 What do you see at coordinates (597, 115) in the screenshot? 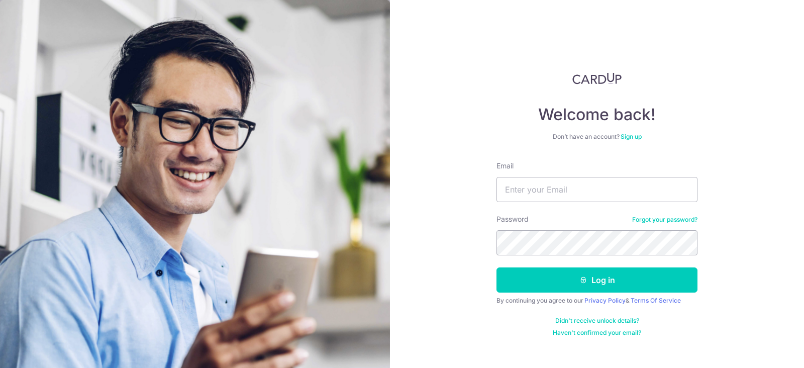
I see `h4: Welcome back!` at bounding box center [597, 115].